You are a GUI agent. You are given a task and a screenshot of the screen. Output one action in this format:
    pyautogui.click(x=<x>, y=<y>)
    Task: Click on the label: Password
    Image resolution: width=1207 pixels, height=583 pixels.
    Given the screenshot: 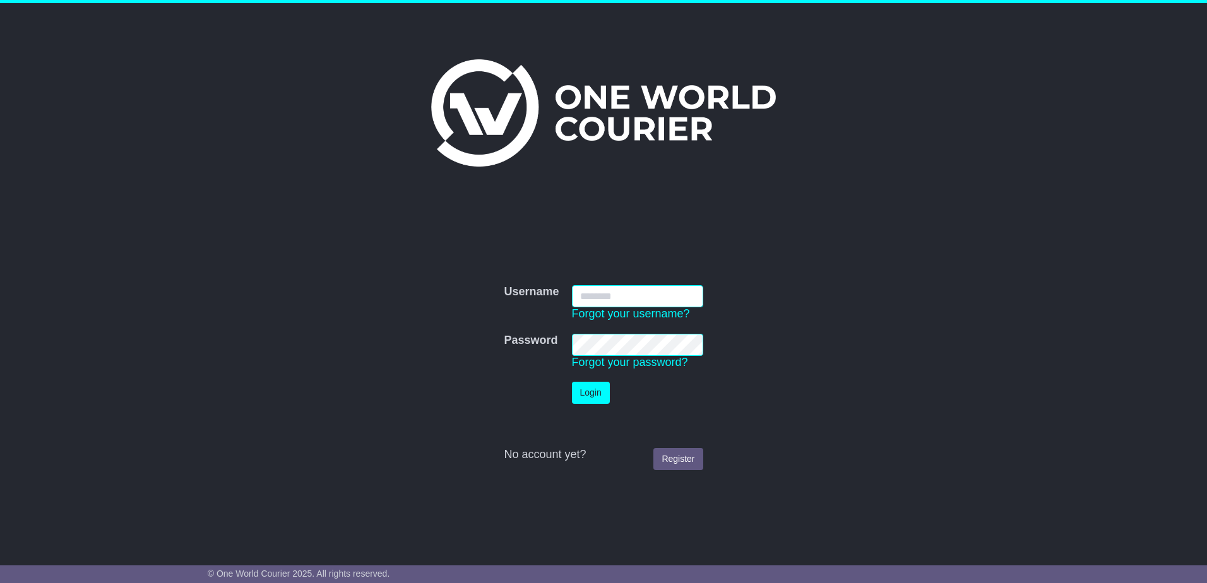 What is the action you would take?
    pyautogui.click(x=530, y=341)
    